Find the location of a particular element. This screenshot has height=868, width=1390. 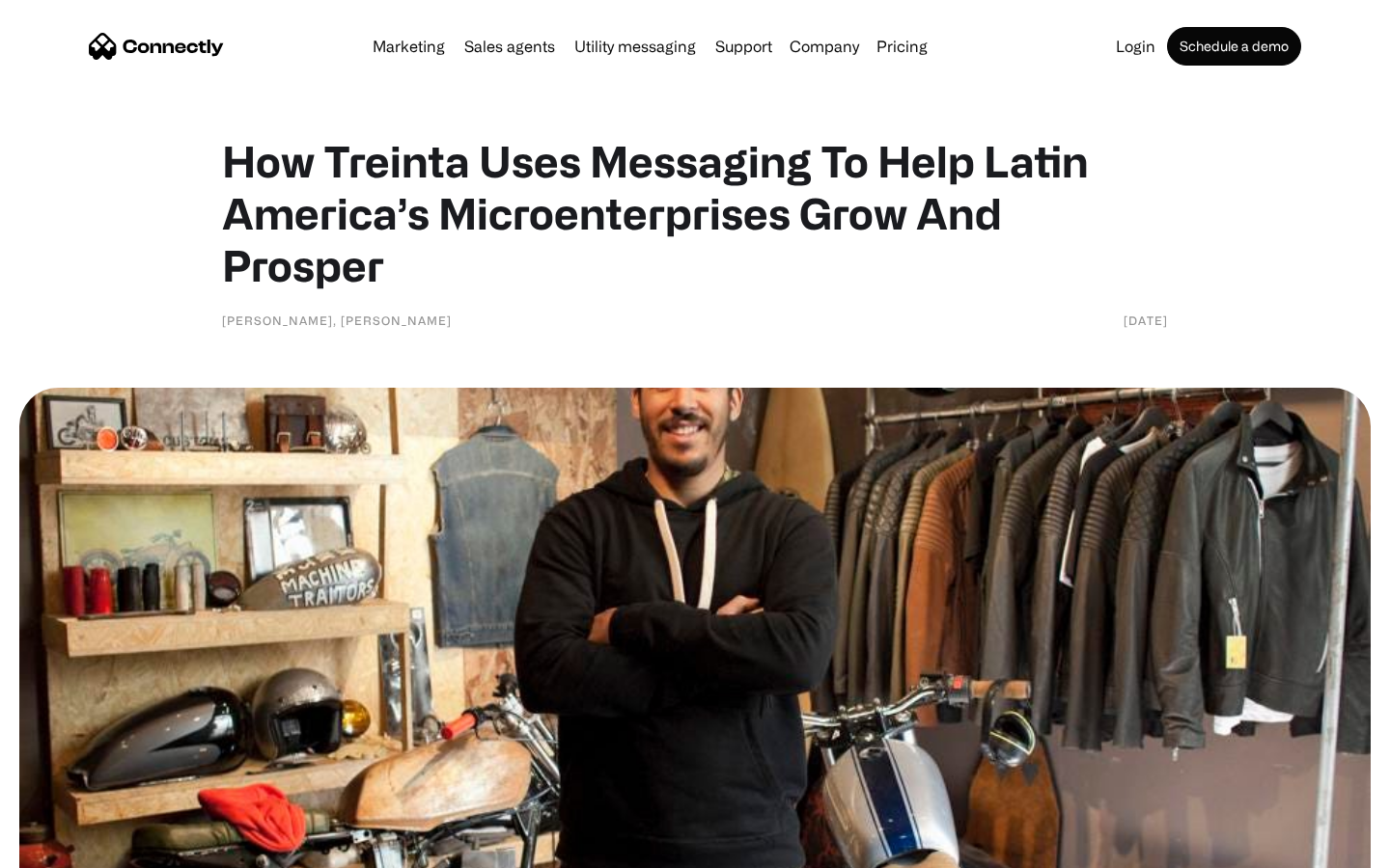

a: Pricing is located at coordinates (901, 47).